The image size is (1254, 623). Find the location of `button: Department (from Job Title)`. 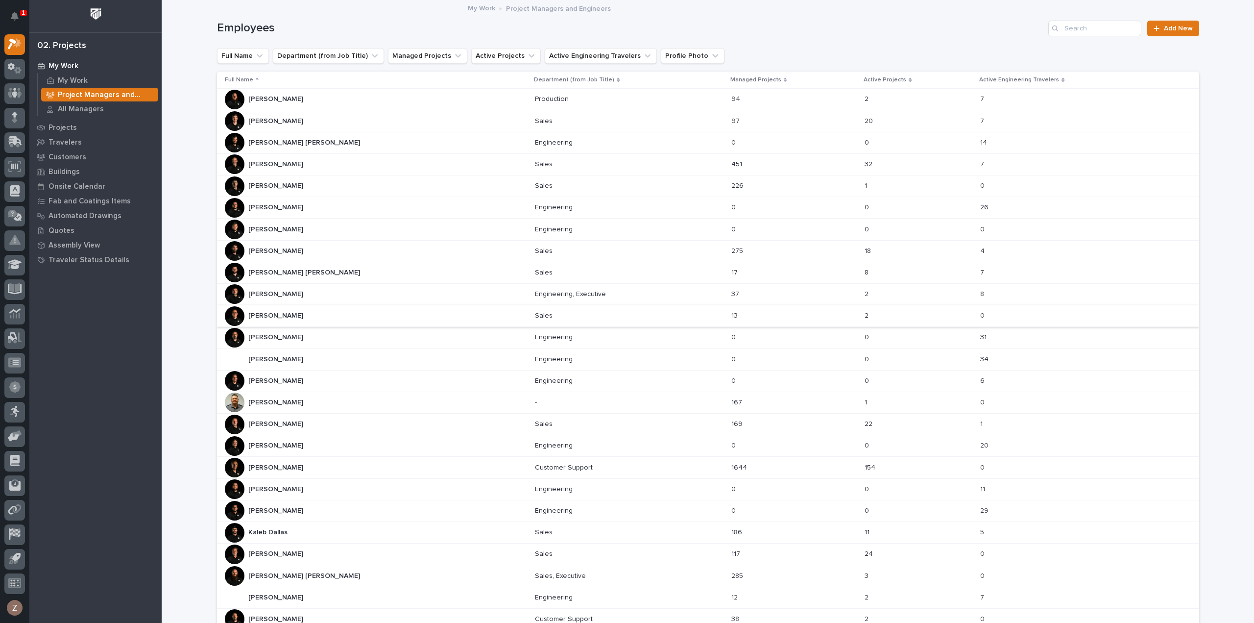

button: Department (from Job Title) is located at coordinates (328, 56).